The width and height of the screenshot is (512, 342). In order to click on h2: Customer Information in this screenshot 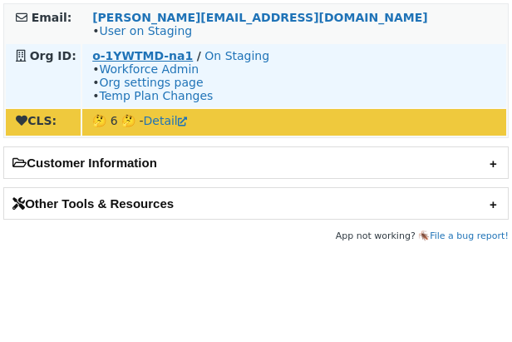, I will do `click(256, 162)`.